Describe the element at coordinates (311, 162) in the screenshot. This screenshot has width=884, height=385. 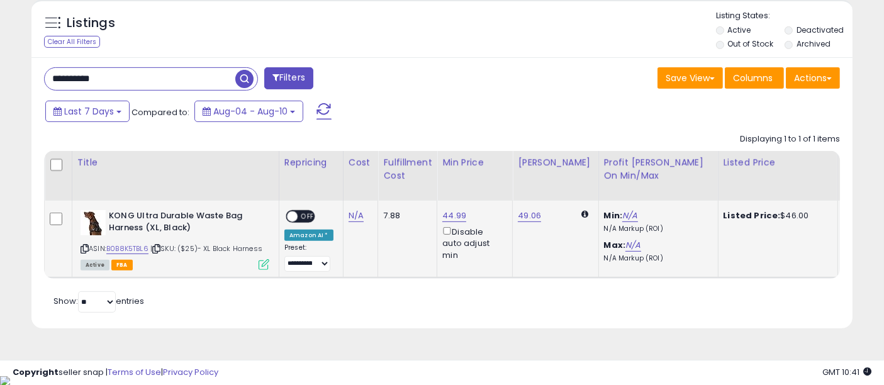
I see `div: Repricing` at that location.